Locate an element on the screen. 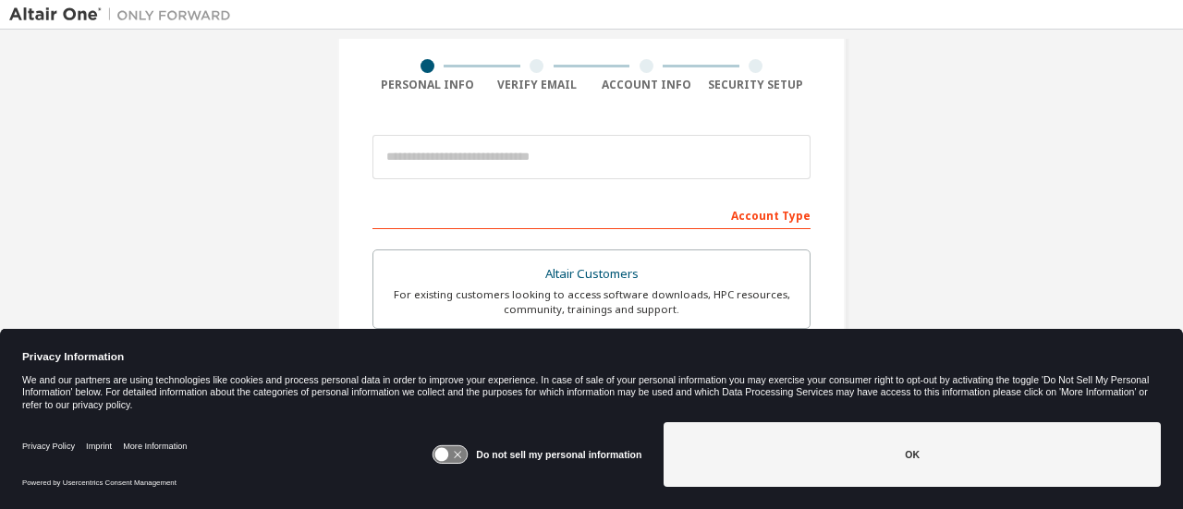 The height and width of the screenshot is (509, 1183). div: Verify Email is located at coordinates (537, 85).